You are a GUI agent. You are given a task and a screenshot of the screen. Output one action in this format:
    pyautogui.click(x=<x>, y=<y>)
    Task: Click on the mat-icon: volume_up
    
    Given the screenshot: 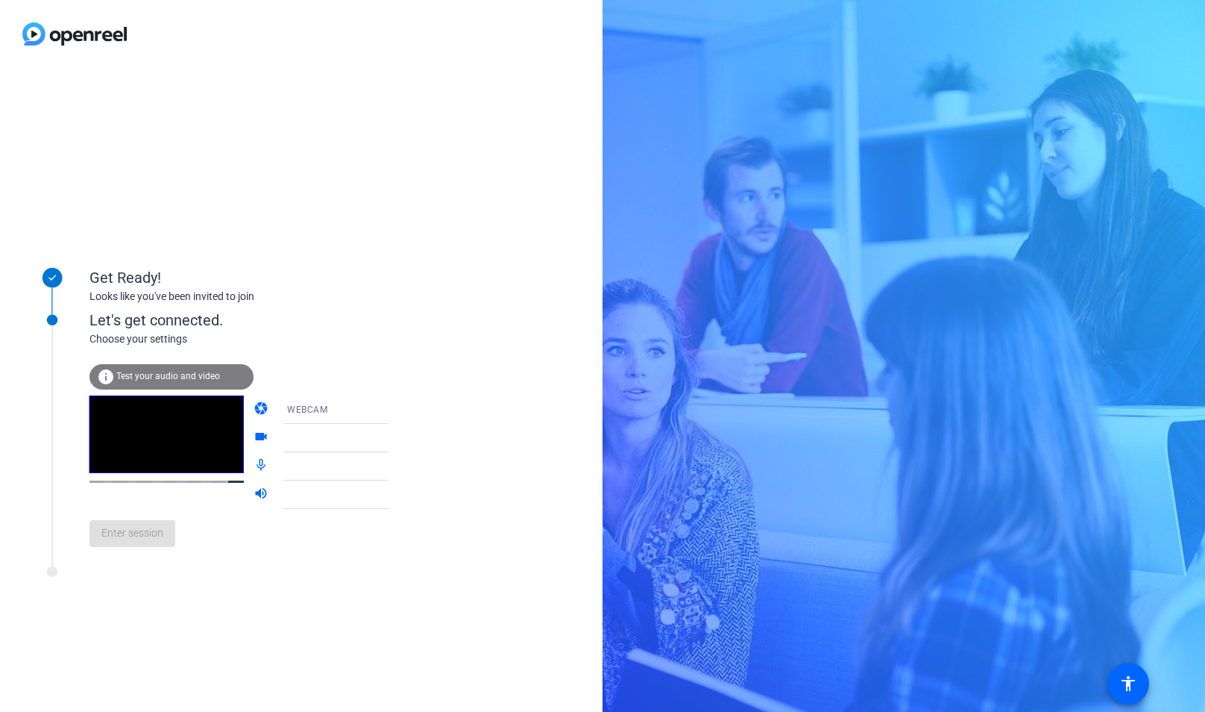 What is the action you would take?
    pyautogui.click(x=263, y=495)
    